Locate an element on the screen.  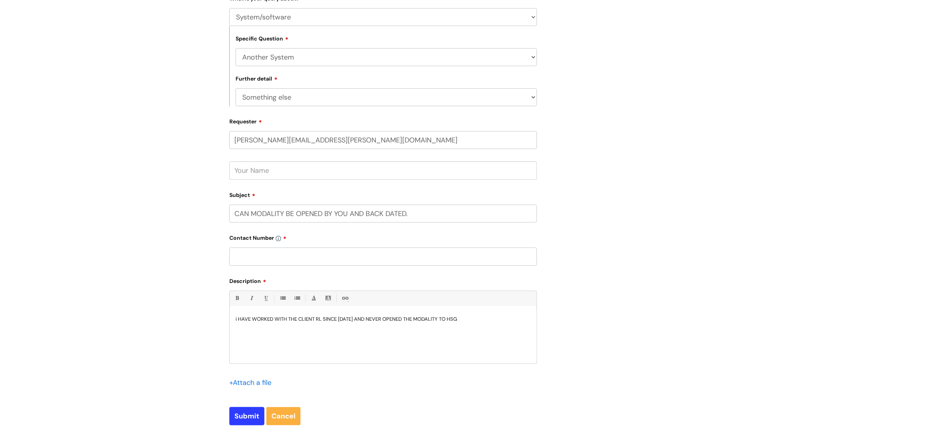
input: Submit is located at coordinates (247, 416).